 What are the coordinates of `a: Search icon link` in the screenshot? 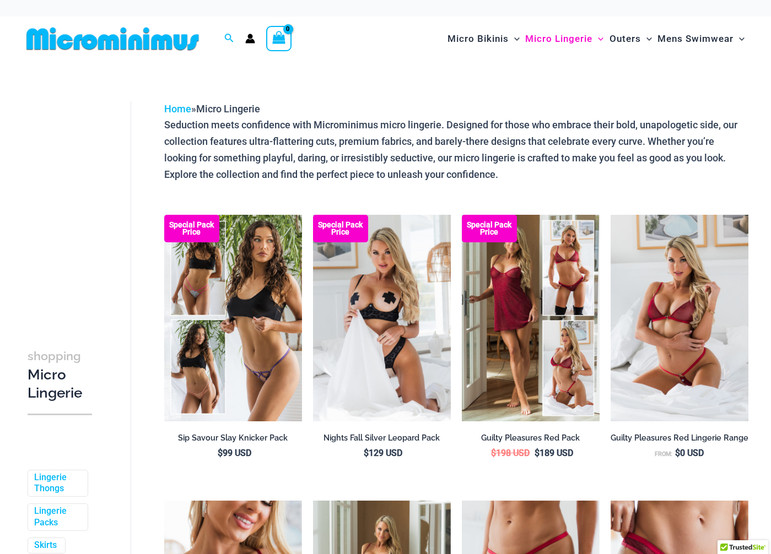 It's located at (229, 39).